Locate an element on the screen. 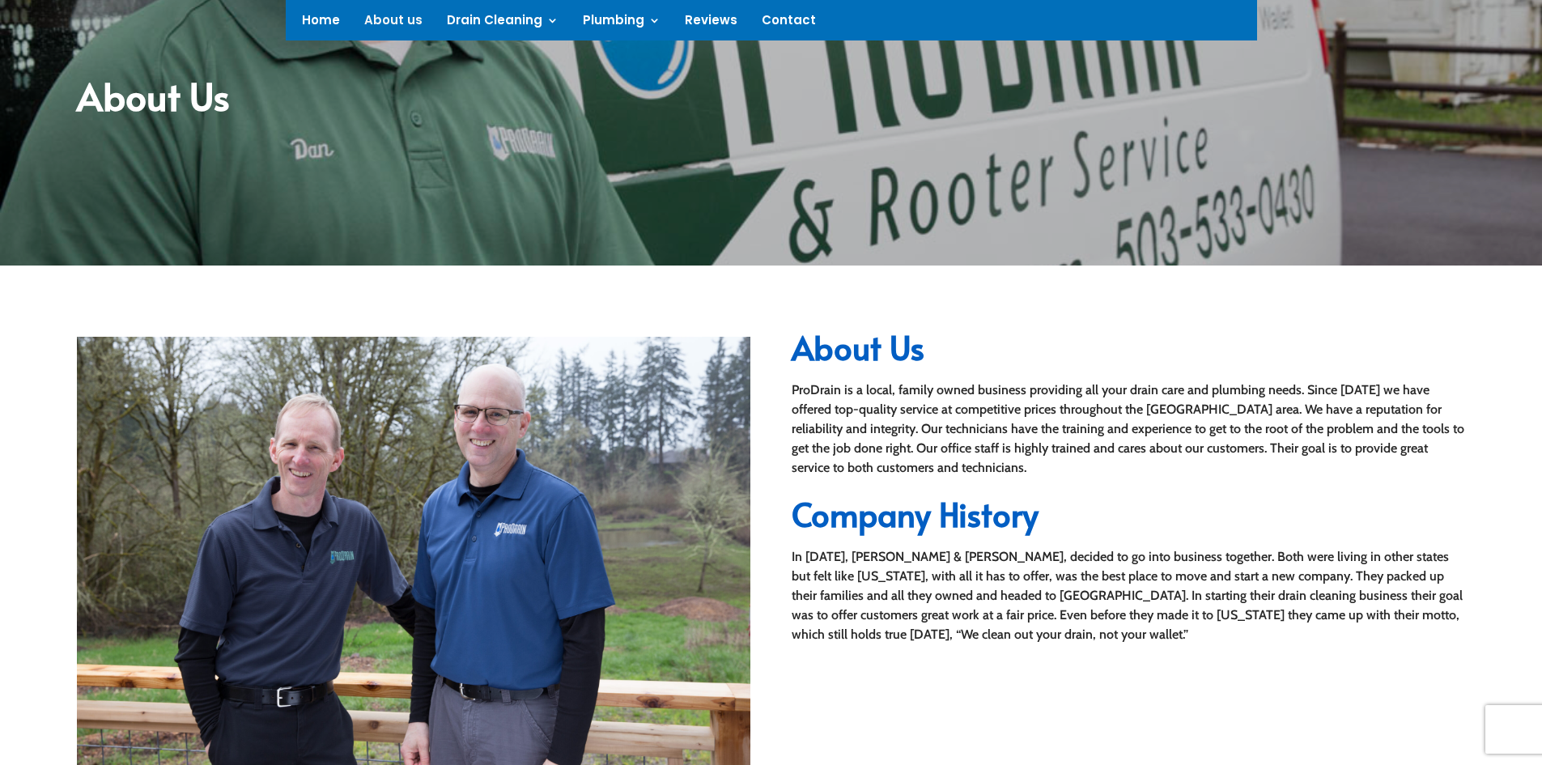  a: Drain Cleaning is located at coordinates (503, 23).